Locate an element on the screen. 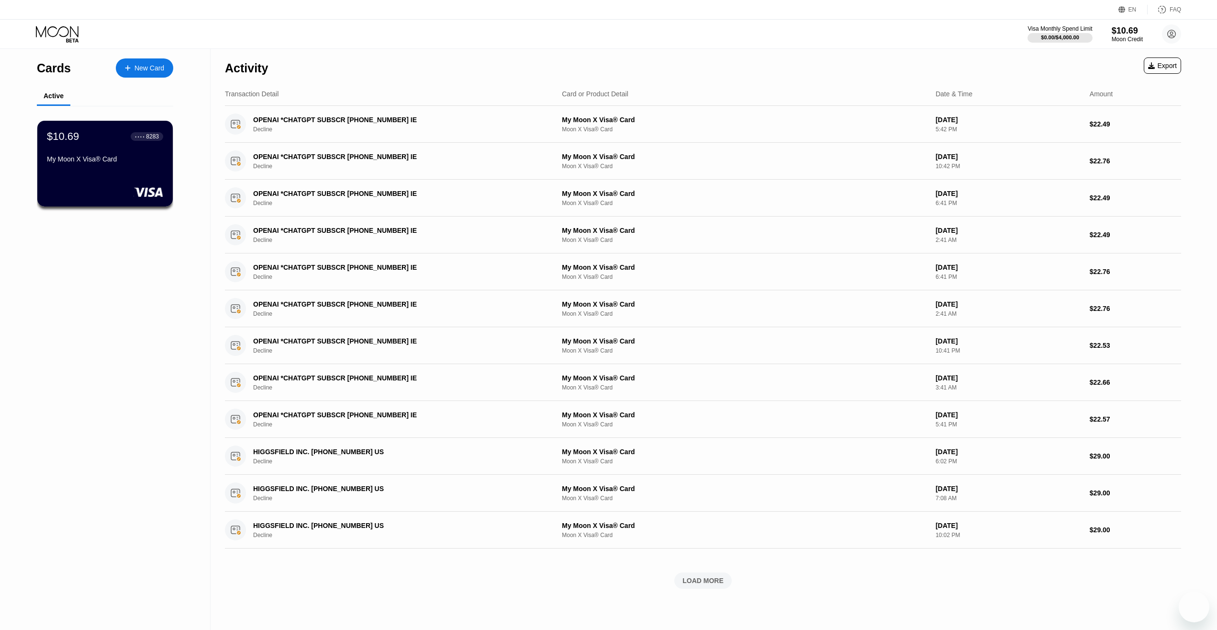 The image size is (1217, 630). div: $10.69 is located at coordinates (1127, 31).